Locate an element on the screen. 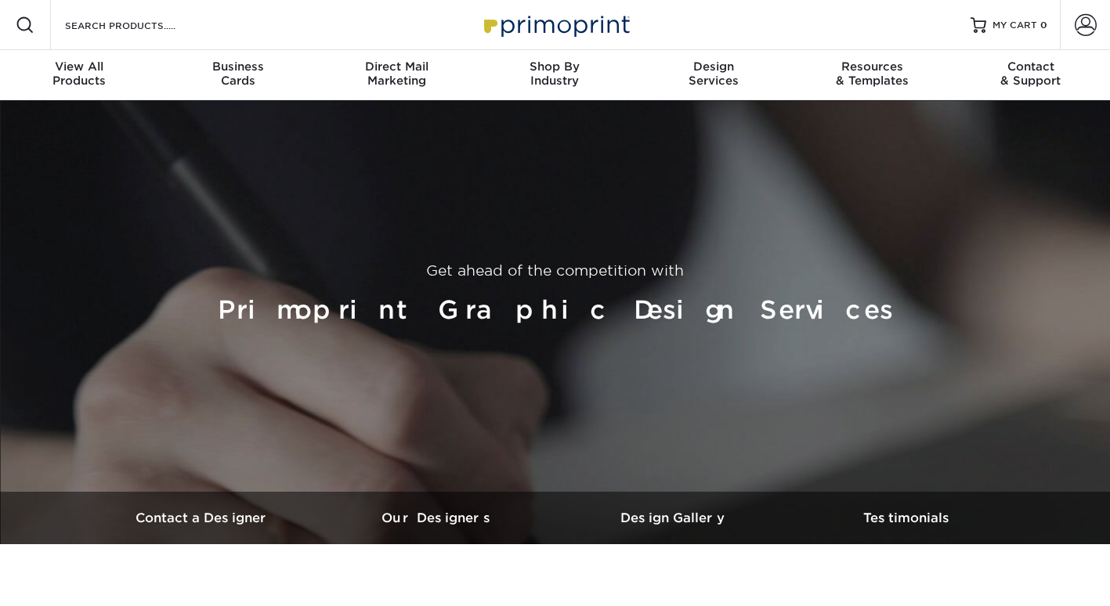 Image resolution: width=1110 pixels, height=606 pixels. div: & Templates is located at coordinates (872, 74).